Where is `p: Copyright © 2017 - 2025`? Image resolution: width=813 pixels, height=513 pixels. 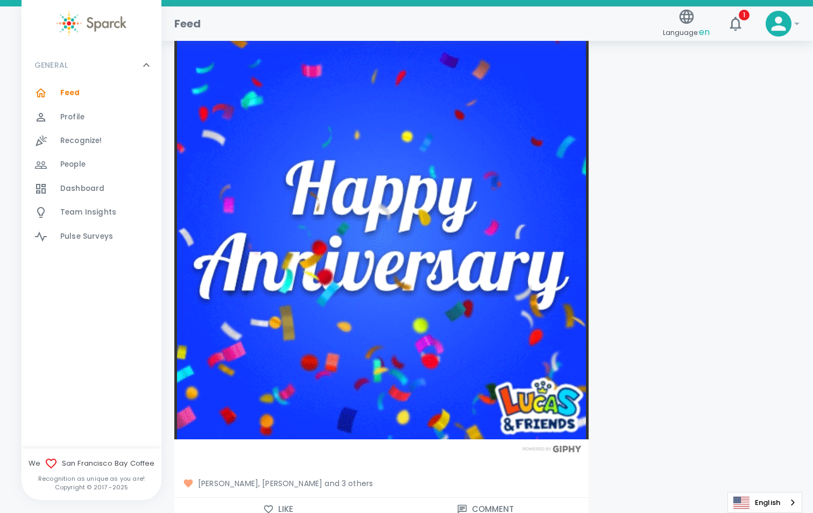 p: Copyright © 2017 - 2025 is located at coordinates (91, 487).